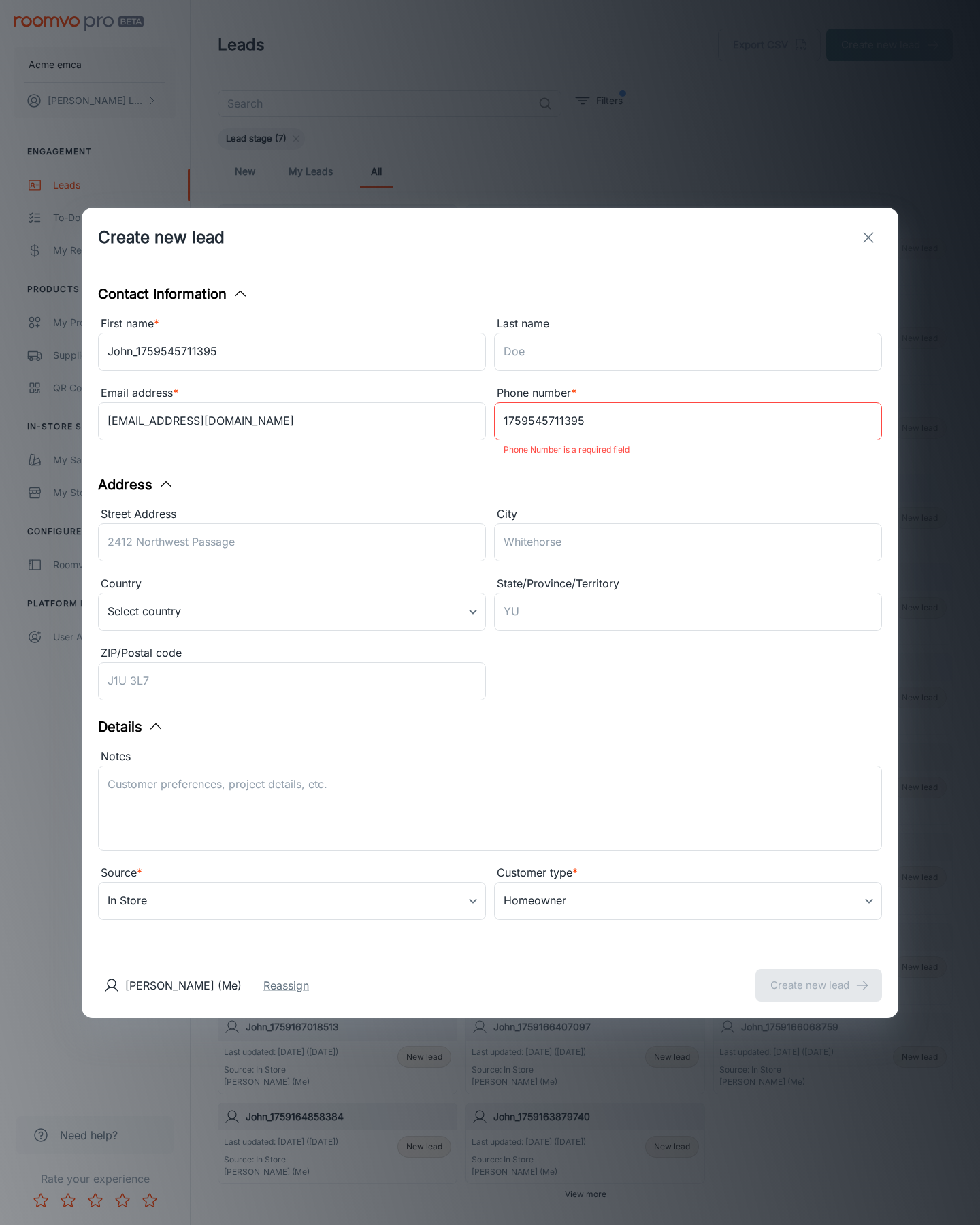 This screenshot has width=980, height=1225. I want to click on div: Homeowner, so click(688, 901).